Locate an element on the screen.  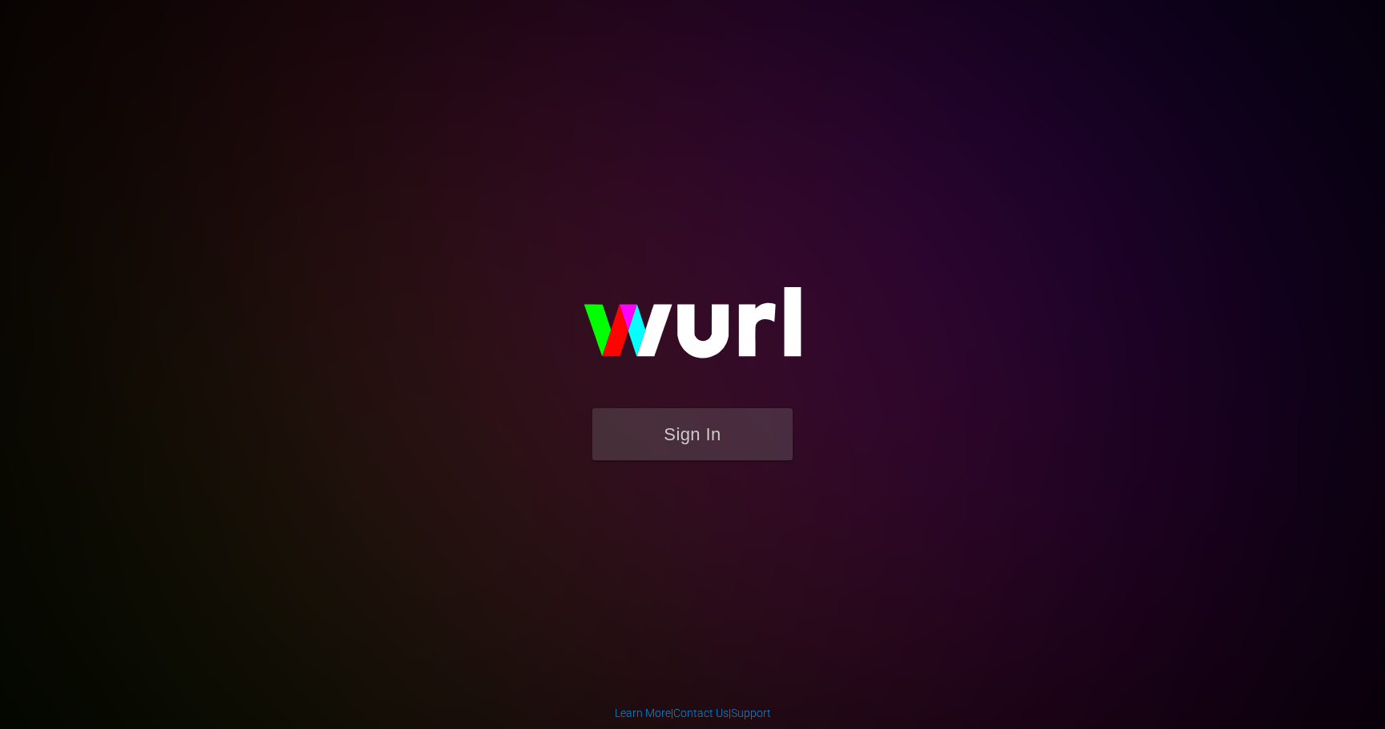
a: Learn More is located at coordinates (643, 713).